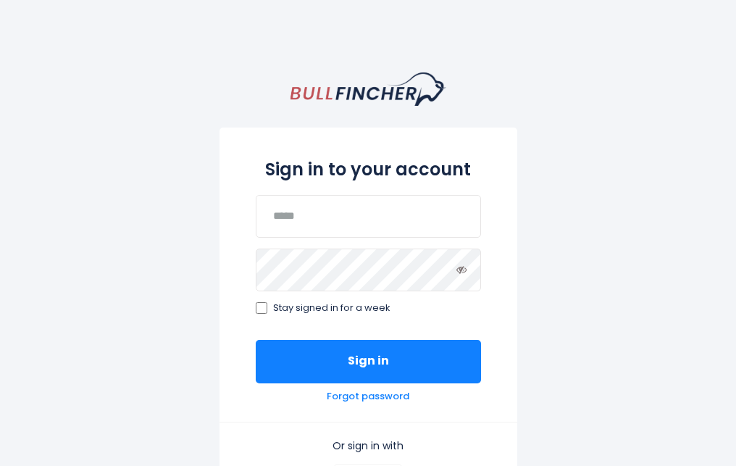  What do you see at coordinates (368, 446) in the screenshot?
I see `p: Or sign in with` at bounding box center [368, 446].